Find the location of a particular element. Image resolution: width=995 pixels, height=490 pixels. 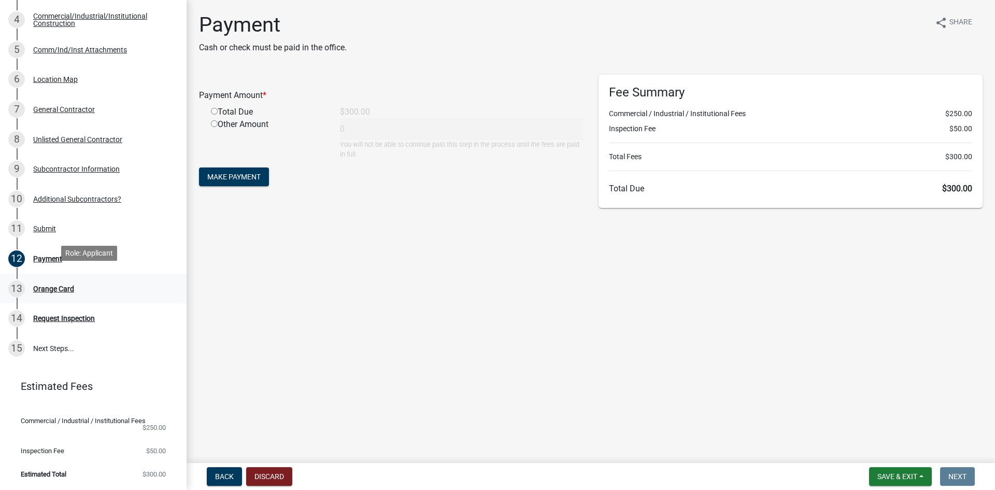

div: 8 is located at coordinates (17, 139).